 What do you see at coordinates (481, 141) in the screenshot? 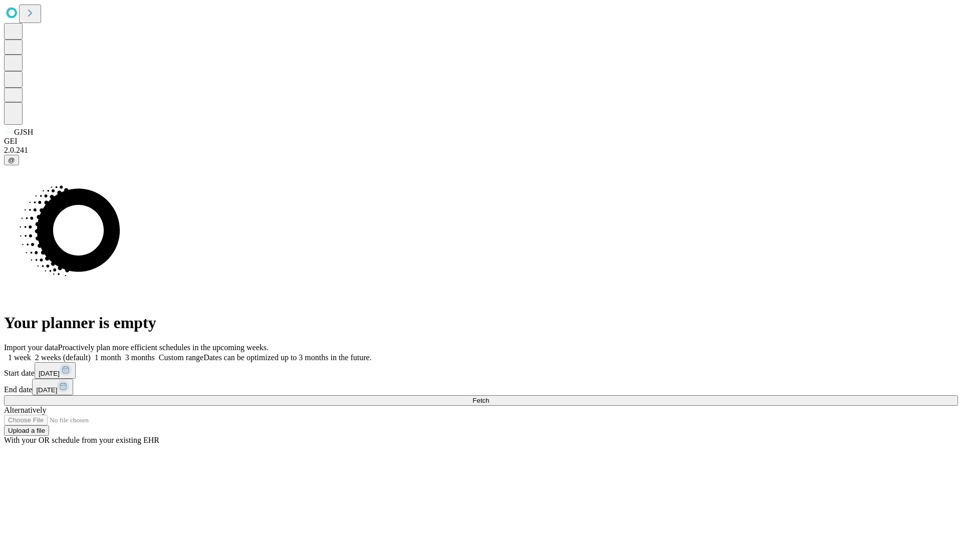
I see `div: GEI` at bounding box center [481, 141].